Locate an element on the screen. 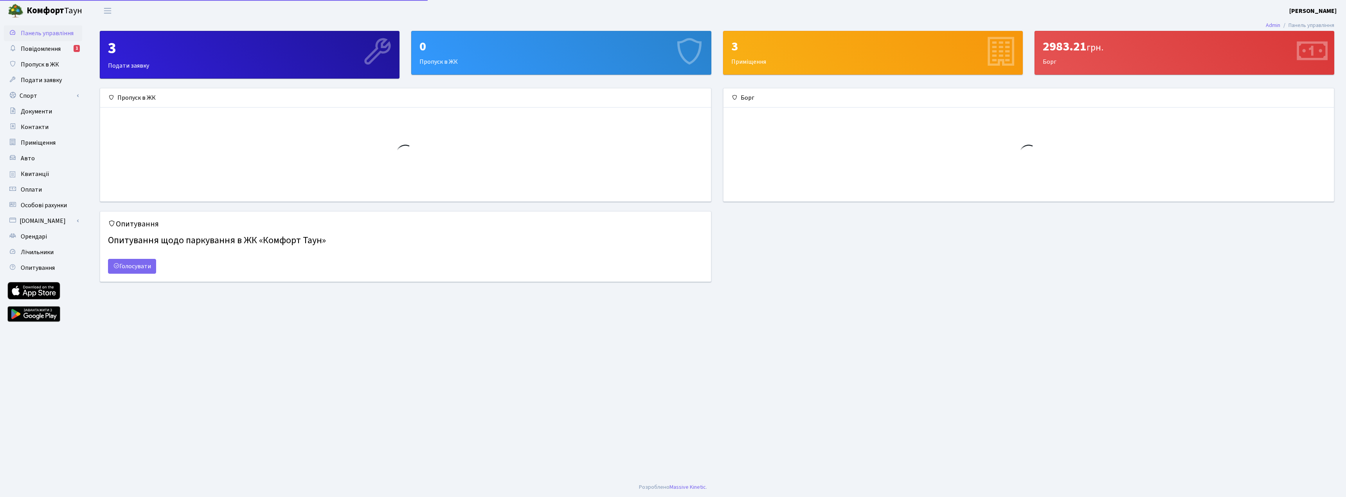  a: Орендарі is located at coordinates (43, 237).